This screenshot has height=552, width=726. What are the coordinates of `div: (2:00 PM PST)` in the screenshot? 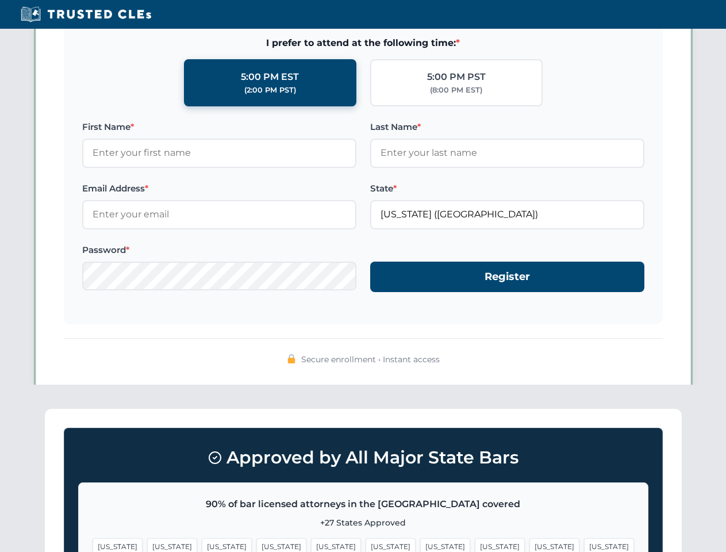 It's located at (270, 90).